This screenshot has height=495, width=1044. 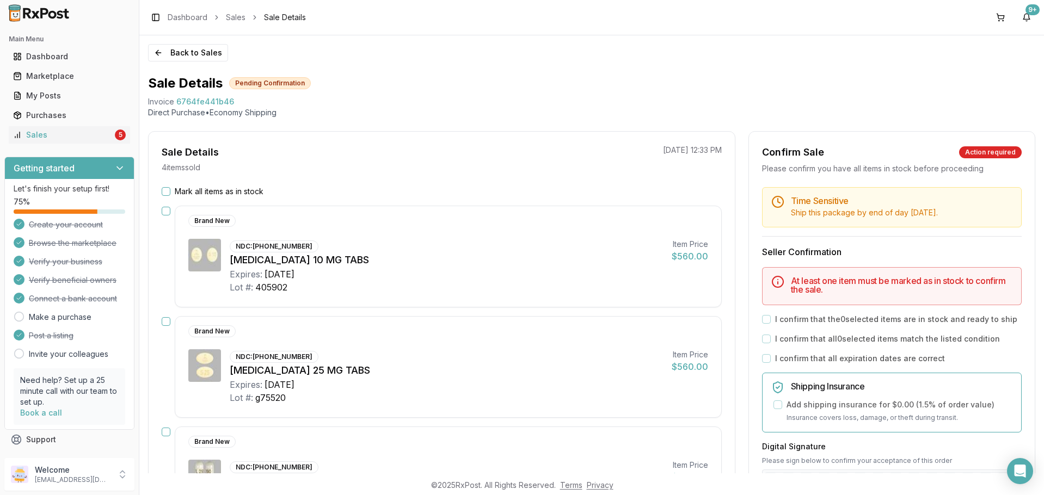 What do you see at coordinates (188, 53) in the screenshot?
I see `a: Back to Sales` at bounding box center [188, 53].